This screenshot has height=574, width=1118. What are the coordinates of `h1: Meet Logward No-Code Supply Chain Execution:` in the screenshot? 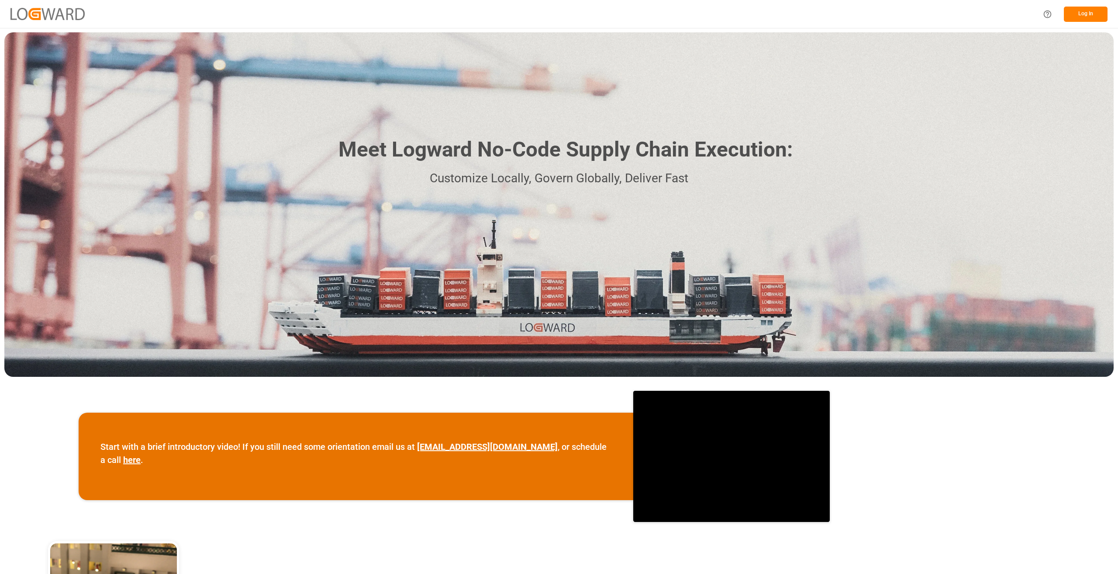 It's located at (566, 149).